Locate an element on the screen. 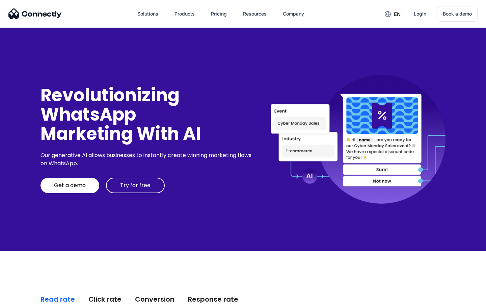 This screenshot has height=304, width=486. a: Book a demo is located at coordinates (457, 14).